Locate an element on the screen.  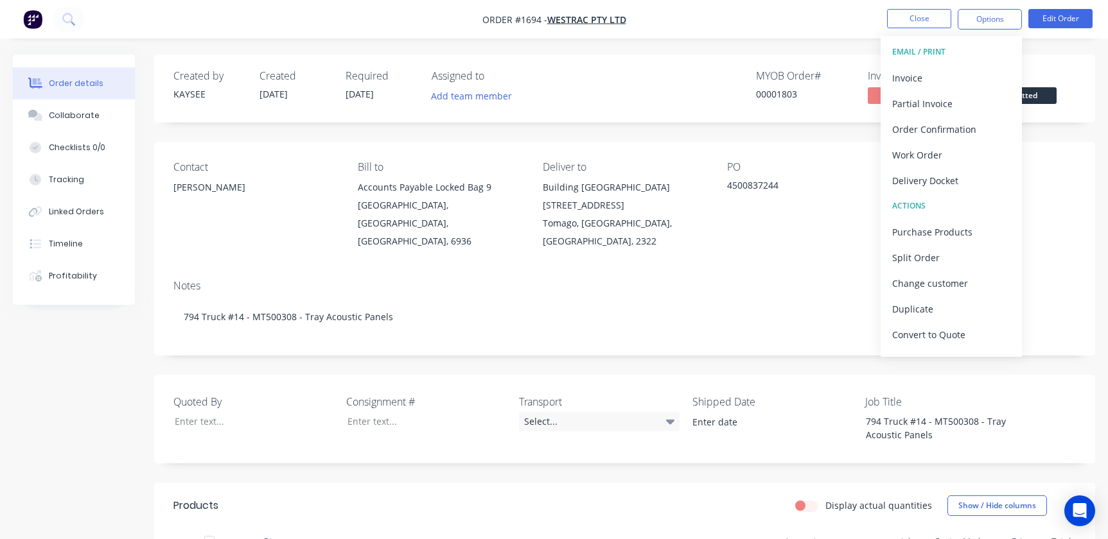
div: Invoice is located at coordinates (951, 78).